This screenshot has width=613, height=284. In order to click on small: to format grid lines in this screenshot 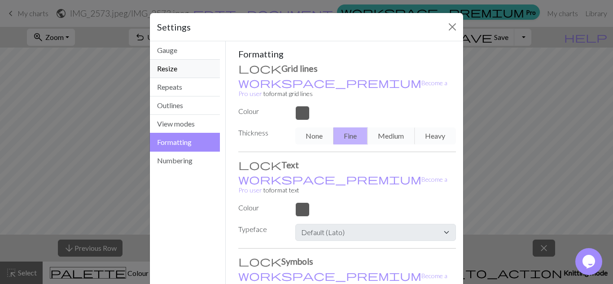, I will do `click(343, 88)`.